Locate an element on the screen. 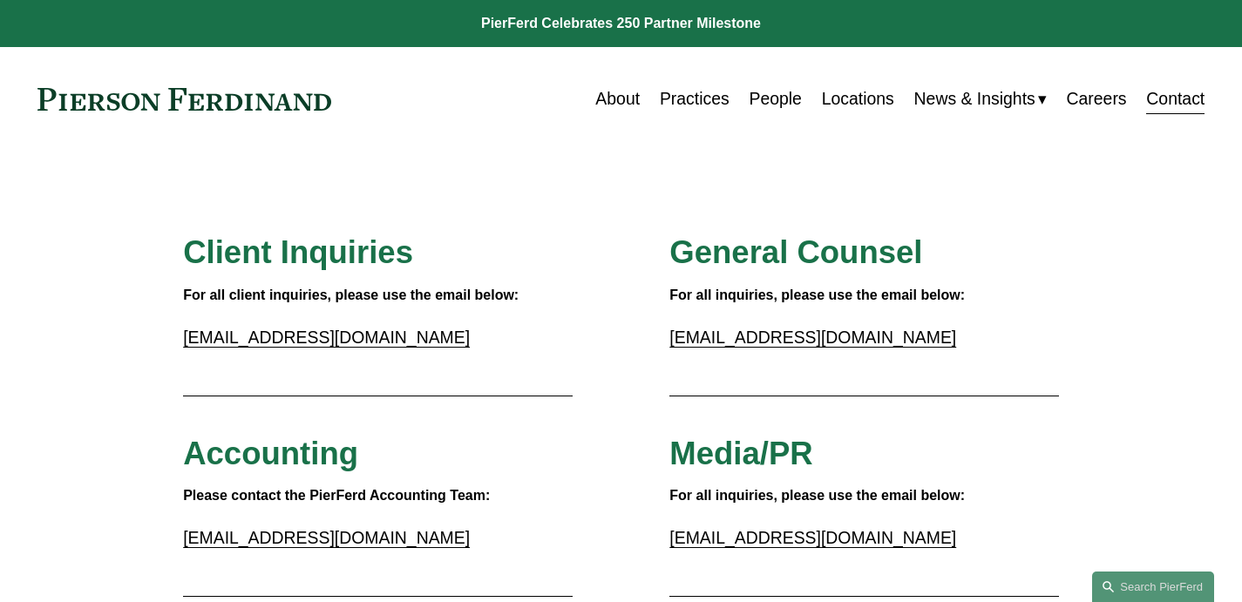  span: General Counsel is located at coordinates (796, 252).